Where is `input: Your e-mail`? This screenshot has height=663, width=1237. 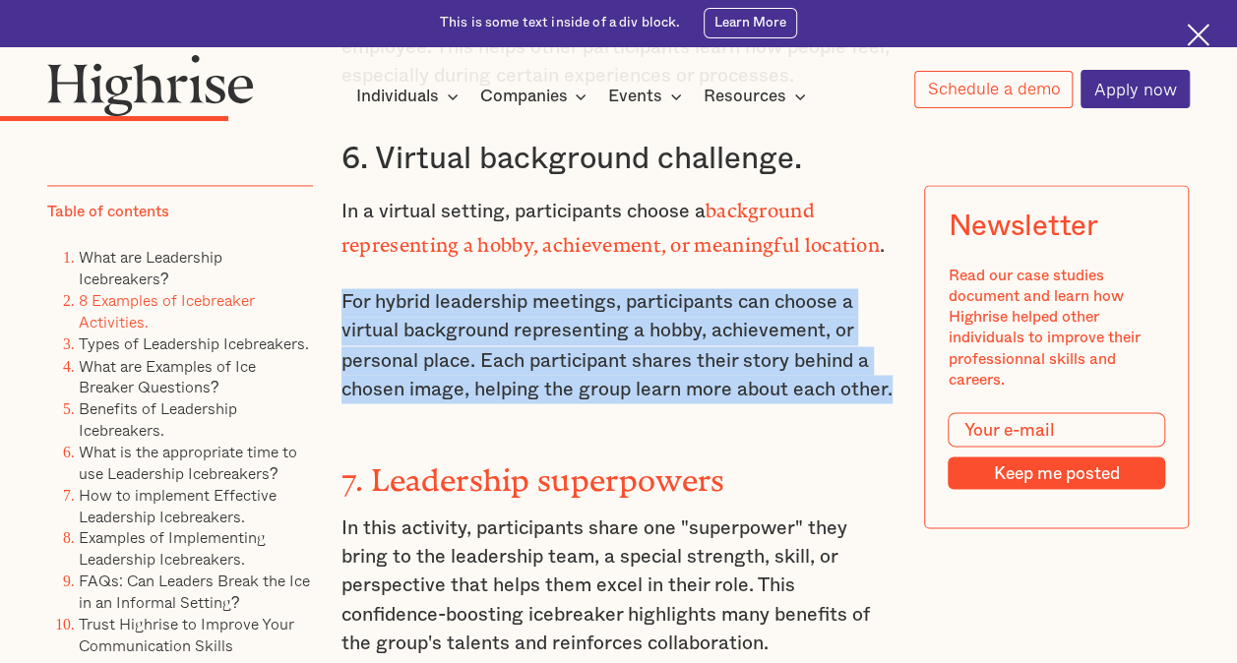 input: Your e-mail is located at coordinates (1057, 429).